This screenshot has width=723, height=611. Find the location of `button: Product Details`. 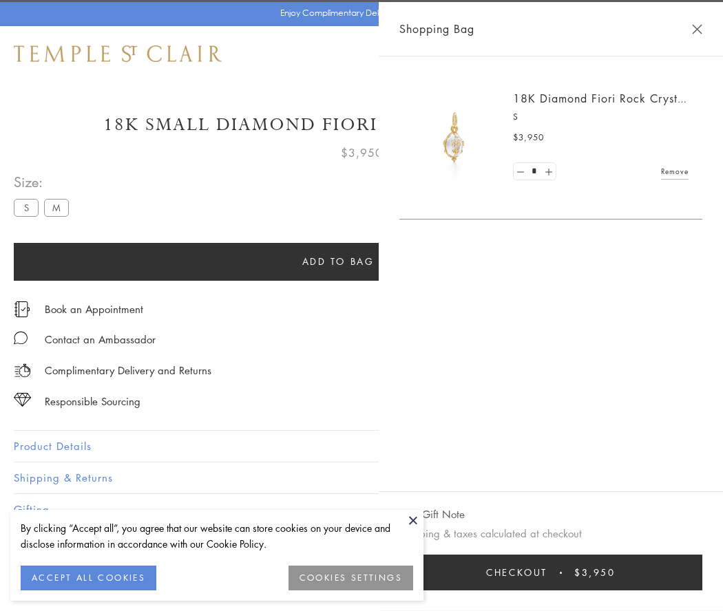

button: Product Details is located at coordinates (361, 446).